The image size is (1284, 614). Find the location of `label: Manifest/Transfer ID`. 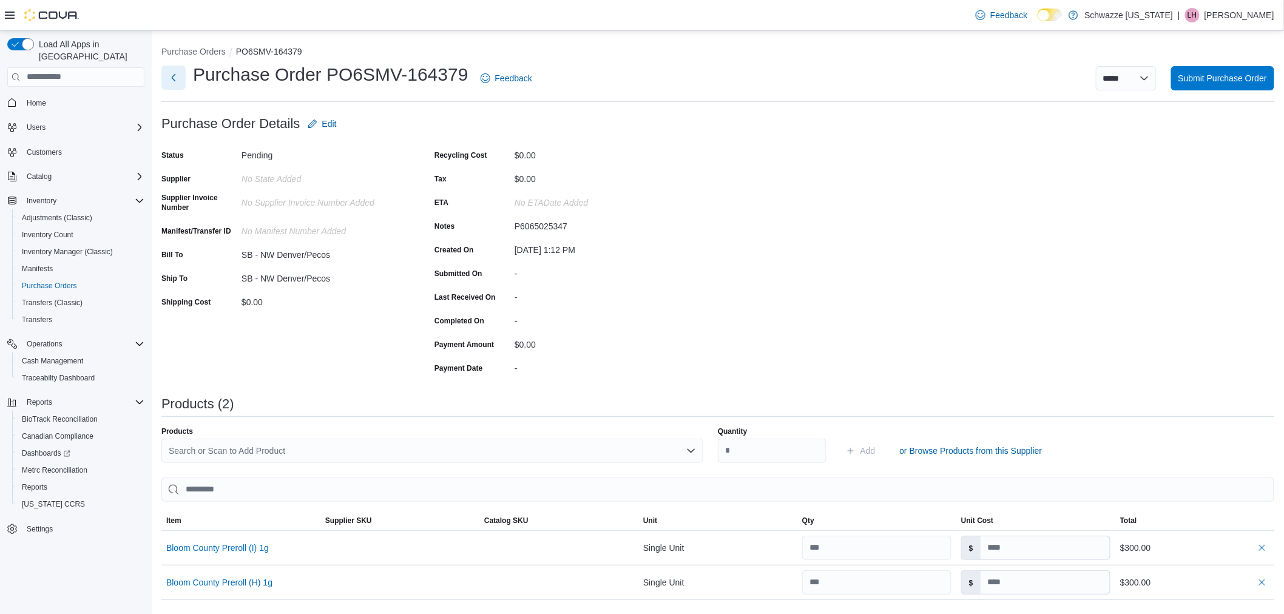

label: Manifest/Transfer ID is located at coordinates (196, 231).